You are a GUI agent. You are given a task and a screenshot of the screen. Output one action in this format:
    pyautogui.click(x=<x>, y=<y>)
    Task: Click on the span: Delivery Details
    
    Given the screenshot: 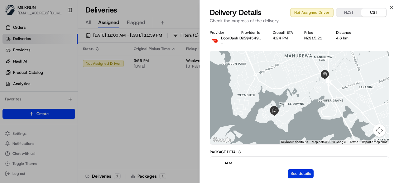 What is the action you would take?
    pyautogui.click(x=236, y=12)
    